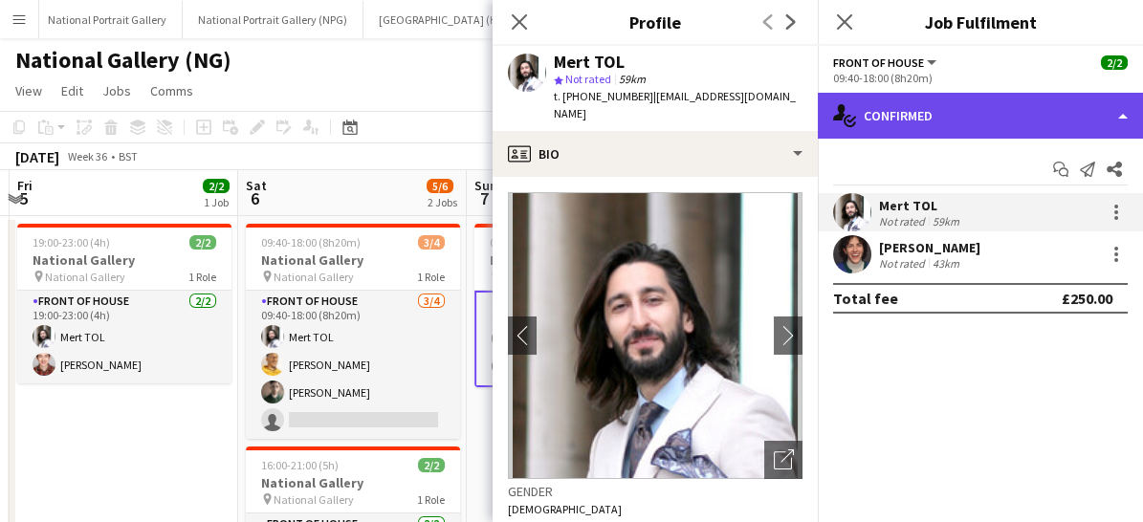 The width and height of the screenshot is (1143, 522). What do you see at coordinates (72, 91) in the screenshot?
I see `span: Edit` at bounding box center [72, 91].